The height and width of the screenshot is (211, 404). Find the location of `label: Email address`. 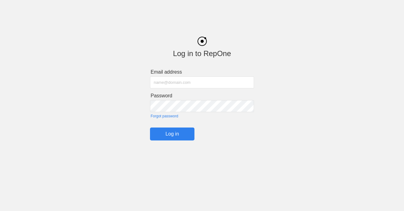

label: Email address is located at coordinates (202, 72).